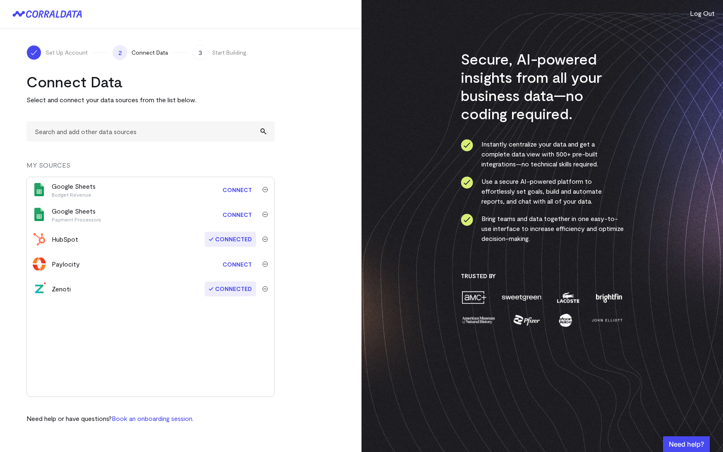  I want to click on span: Start Building, so click(229, 53).